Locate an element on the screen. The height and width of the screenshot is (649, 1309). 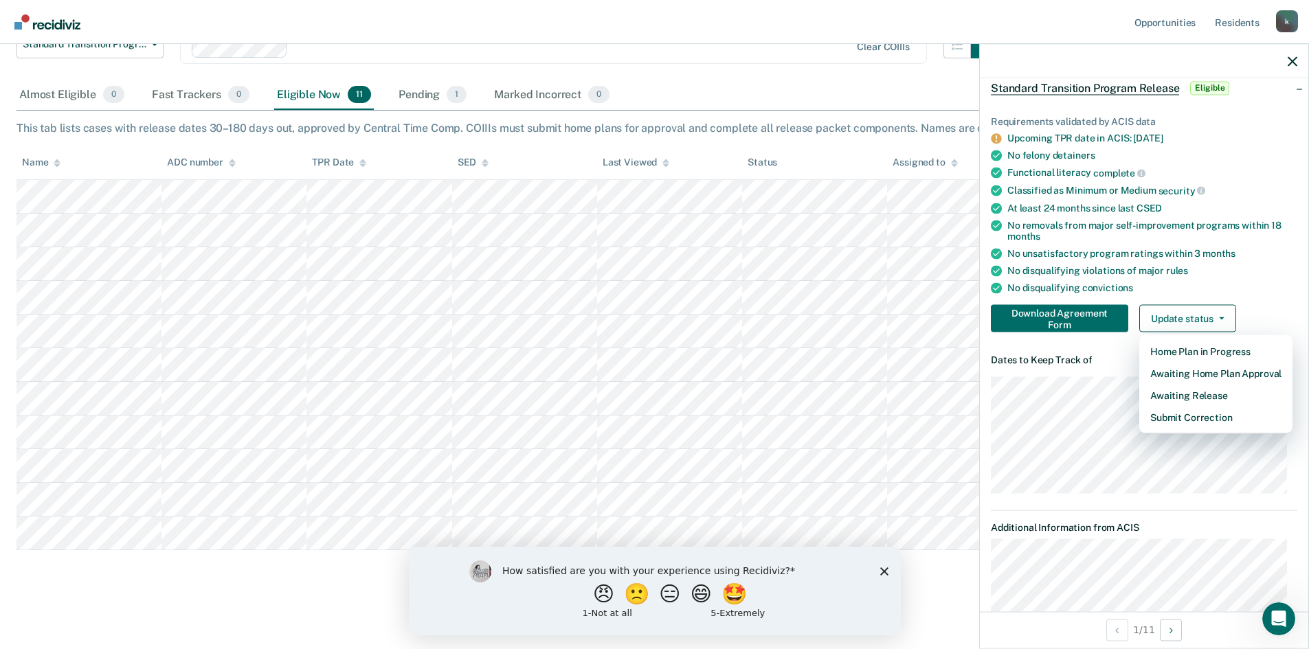
span: Eligible is located at coordinates (1209, 88).